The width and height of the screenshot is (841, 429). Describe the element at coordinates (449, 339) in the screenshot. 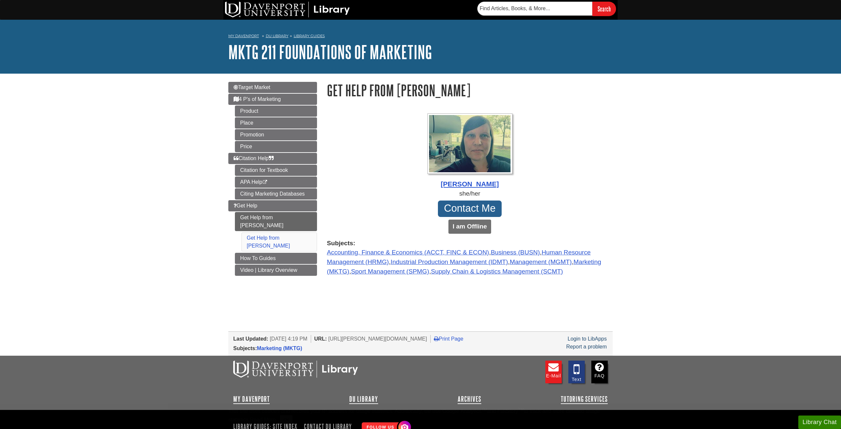

I see `a: Print Page` at that location.